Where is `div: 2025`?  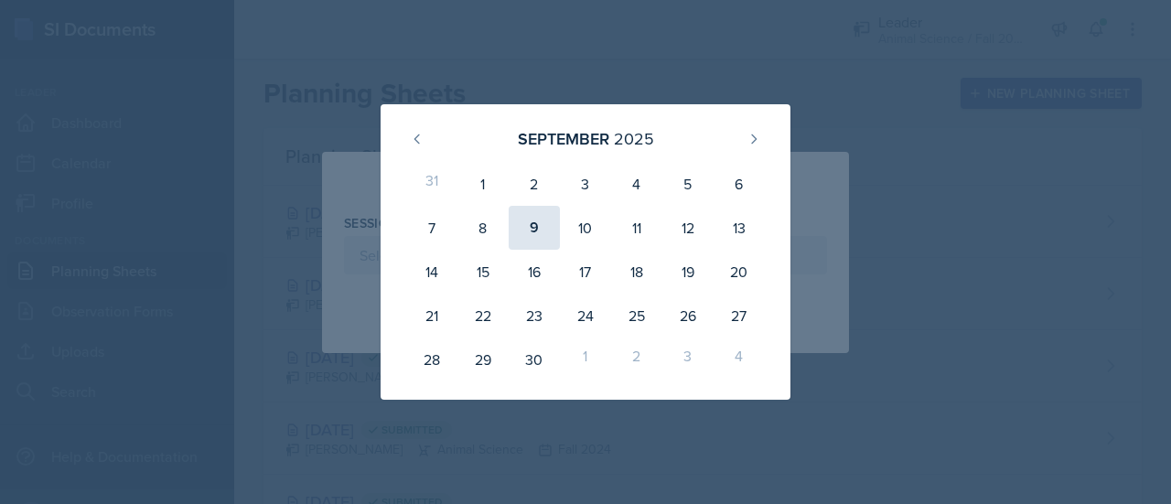 div: 2025 is located at coordinates (634, 138).